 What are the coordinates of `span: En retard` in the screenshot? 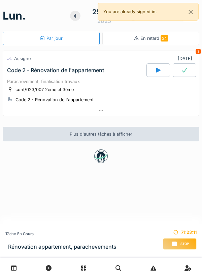 It's located at (154, 38).